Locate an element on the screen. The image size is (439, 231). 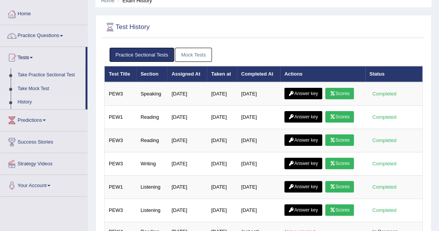
a: Home is located at coordinates (44, 13).